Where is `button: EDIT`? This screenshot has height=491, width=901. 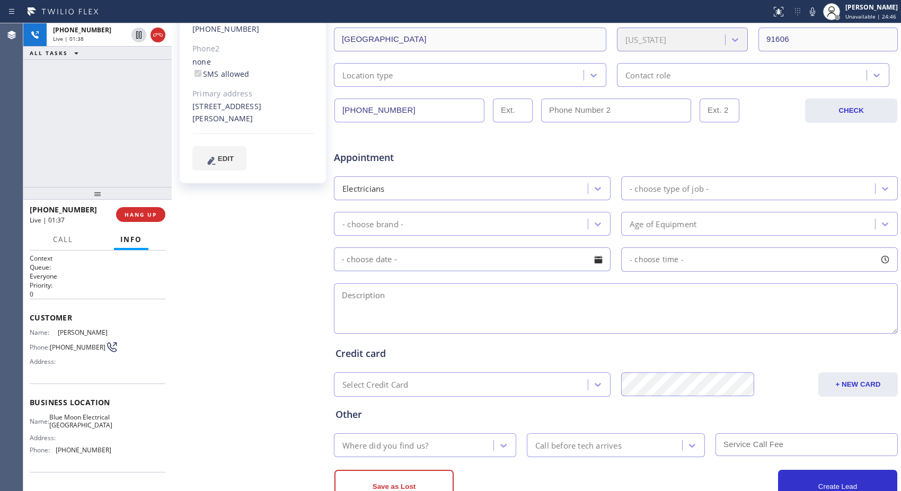
button: EDIT is located at coordinates (219, 159).